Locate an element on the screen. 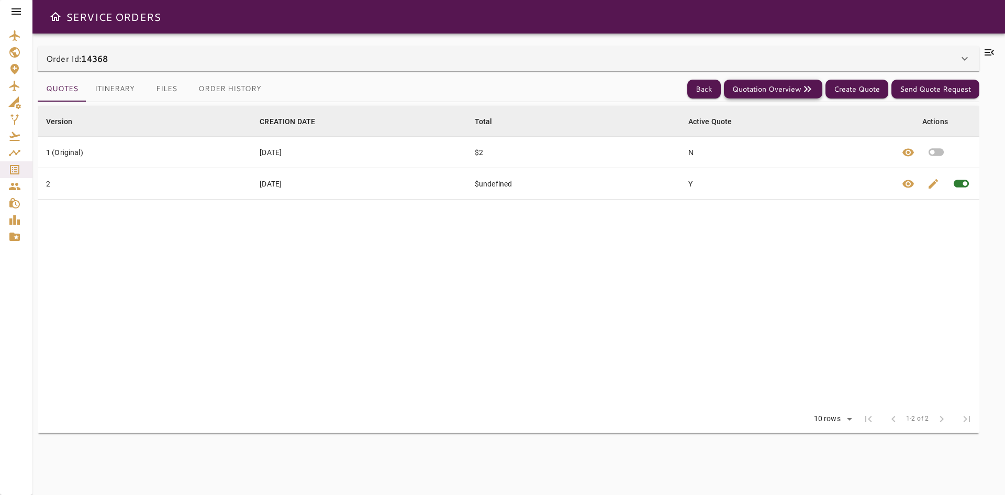 The width and height of the screenshot is (1005, 495). span: Previous Page is located at coordinates (893, 419).